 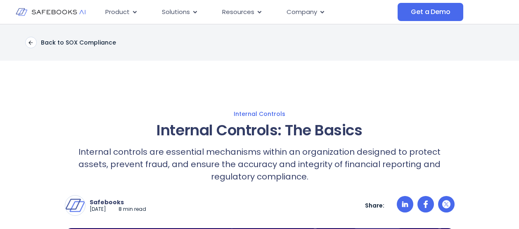 I want to click on div: Menu Toggle, so click(x=248, y=12).